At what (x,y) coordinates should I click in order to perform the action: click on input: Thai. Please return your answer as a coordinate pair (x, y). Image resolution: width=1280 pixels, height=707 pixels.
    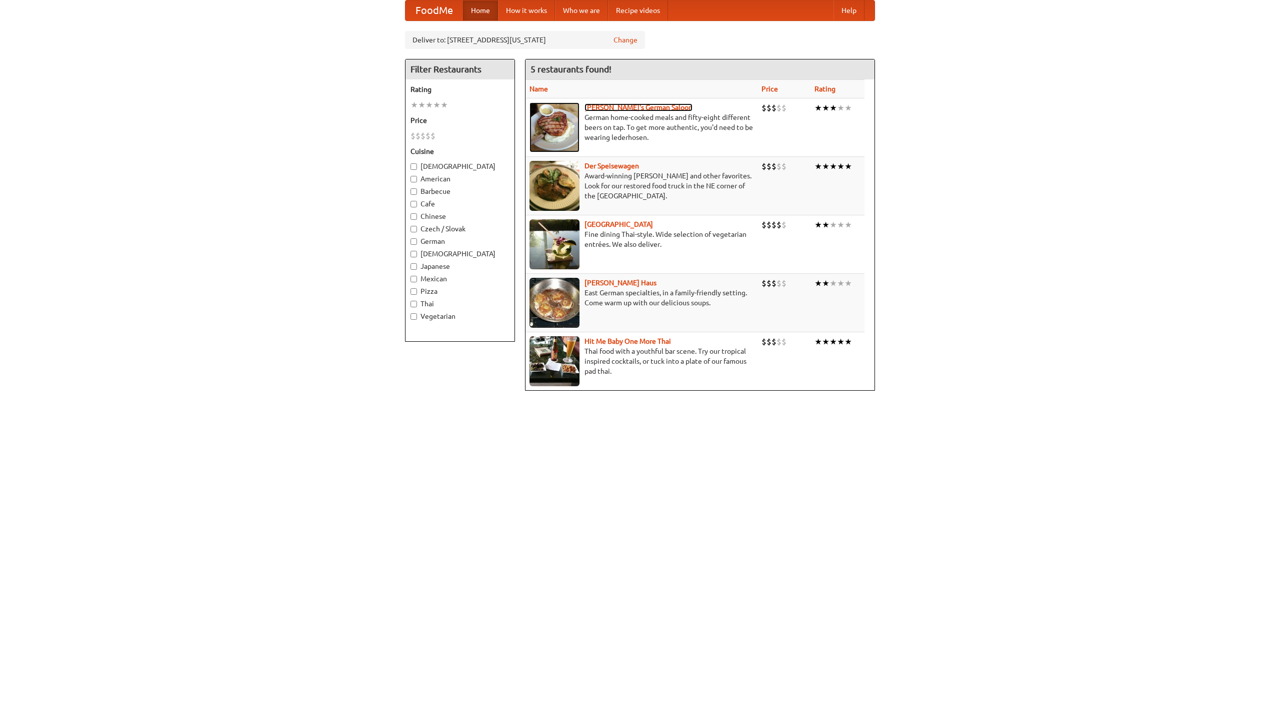
    Looking at the image, I should click on (413, 304).